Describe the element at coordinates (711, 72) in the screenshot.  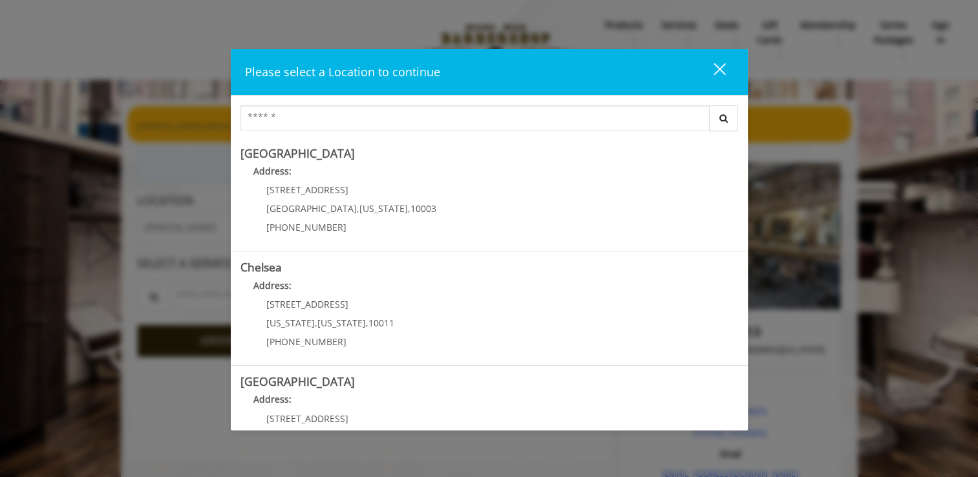
I see `button: close dialog` at that location.